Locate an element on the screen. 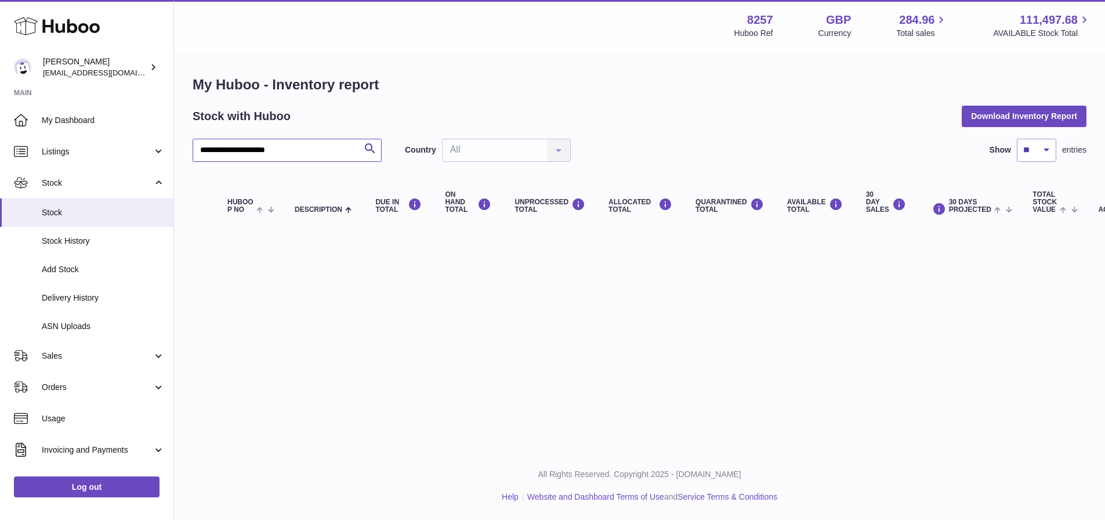  h1: My Huboo - Inventory report is located at coordinates (639, 85).